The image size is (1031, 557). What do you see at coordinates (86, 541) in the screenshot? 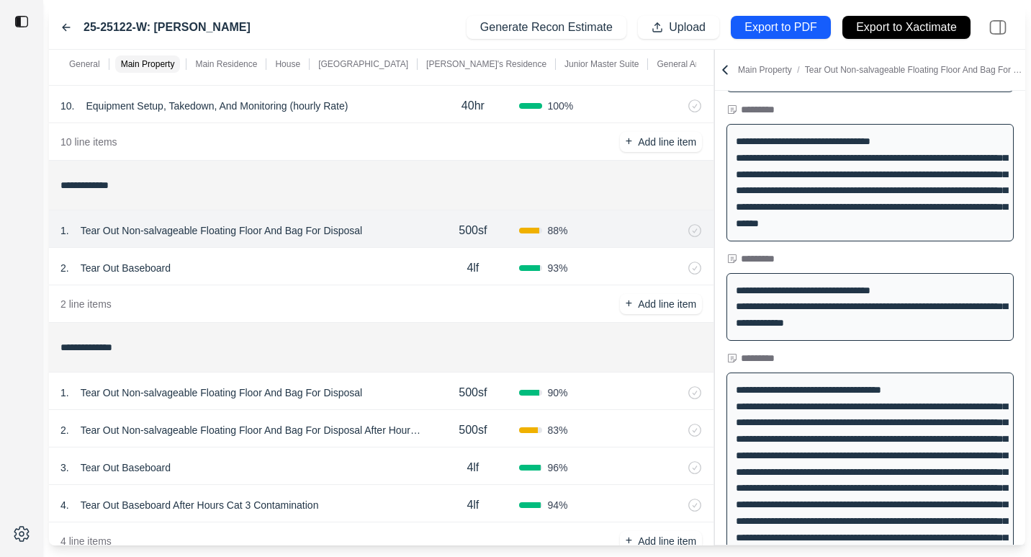
I see `p: 4 line items` at bounding box center [86, 541].